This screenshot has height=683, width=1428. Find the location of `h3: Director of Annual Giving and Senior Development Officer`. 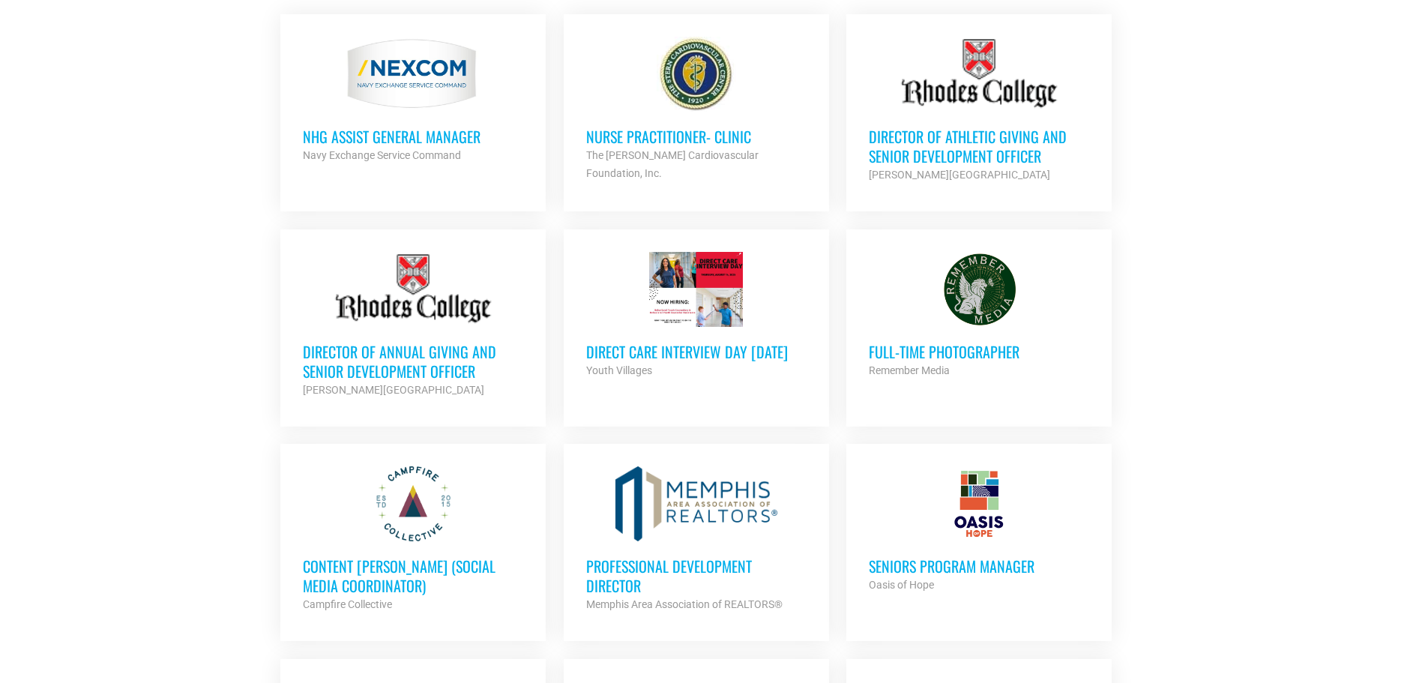

h3: Director of Annual Giving and Senior Development Officer is located at coordinates (413, 361).